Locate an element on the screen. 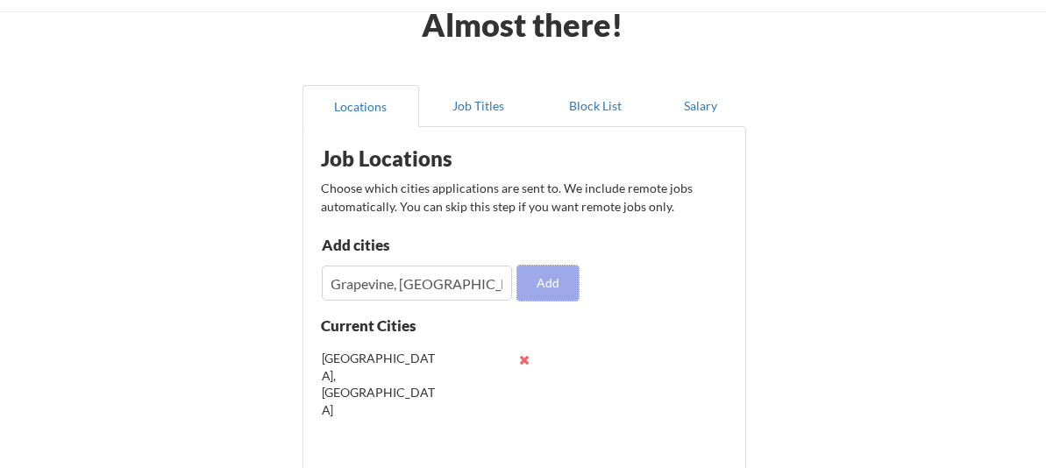  button: Salary is located at coordinates (700, 106).